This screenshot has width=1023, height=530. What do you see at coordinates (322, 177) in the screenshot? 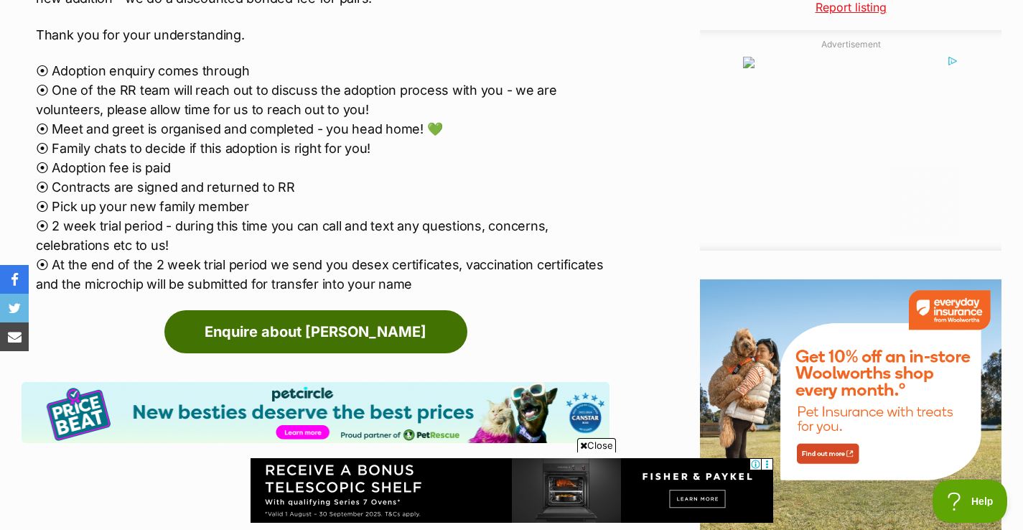
I see `p: ⦿ Adoption enquiry comes through ⦿ One of the RR team will reach out to discuss the adoption proc...` at bounding box center [322, 177].